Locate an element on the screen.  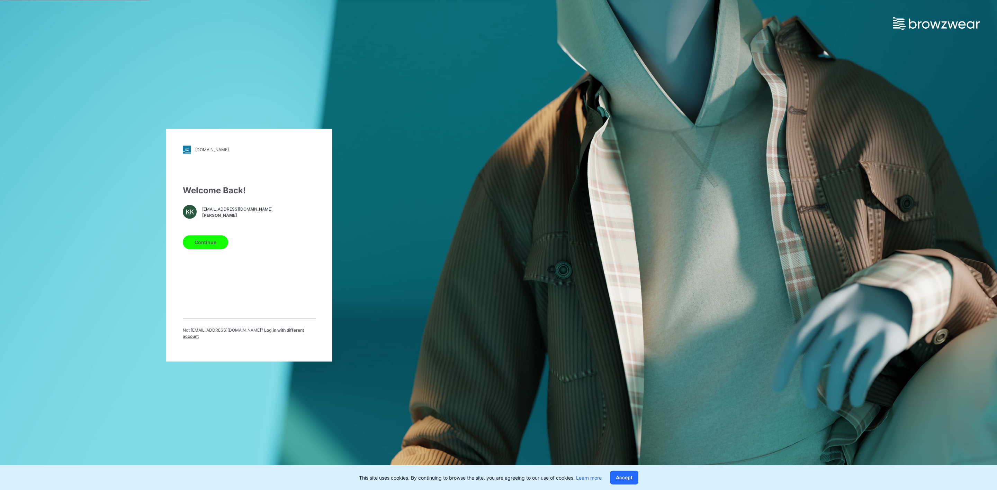
div: KK is located at coordinates (190, 212).